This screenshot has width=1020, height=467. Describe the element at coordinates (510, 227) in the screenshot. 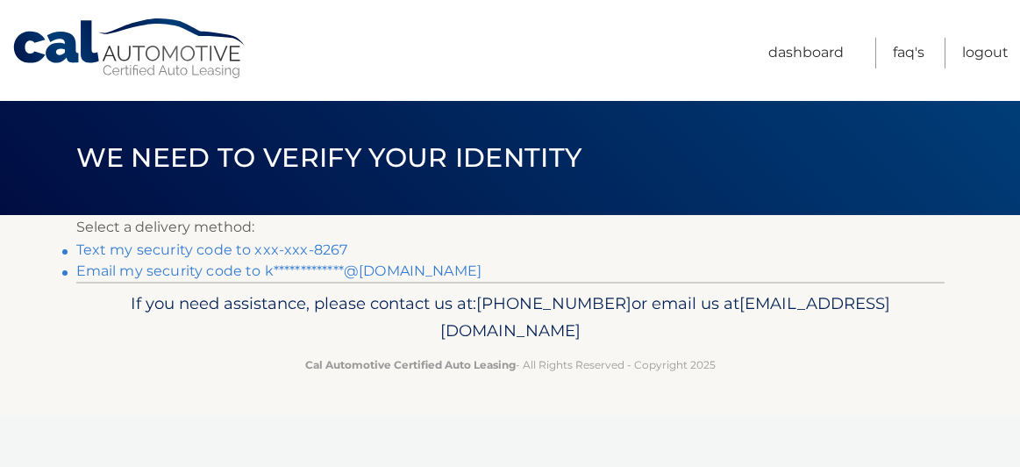

I see `p: Select a delivery method:` at that location.